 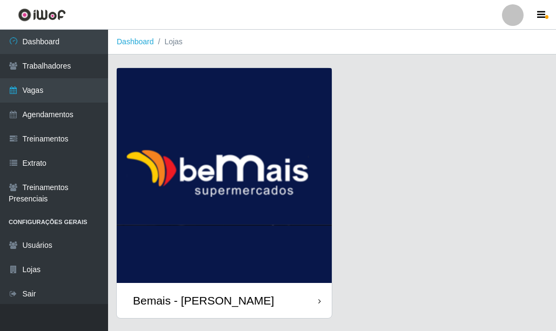 I want to click on img: cardImg, so click(x=224, y=176).